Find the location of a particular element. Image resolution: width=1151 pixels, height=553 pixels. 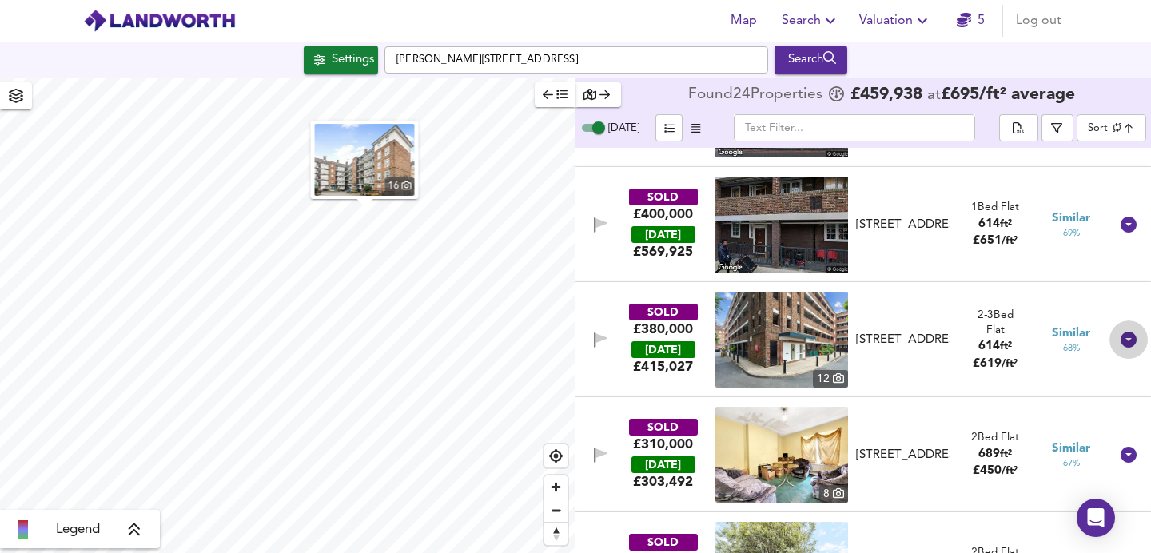

span: 69 % is located at coordinates (1071, 233).